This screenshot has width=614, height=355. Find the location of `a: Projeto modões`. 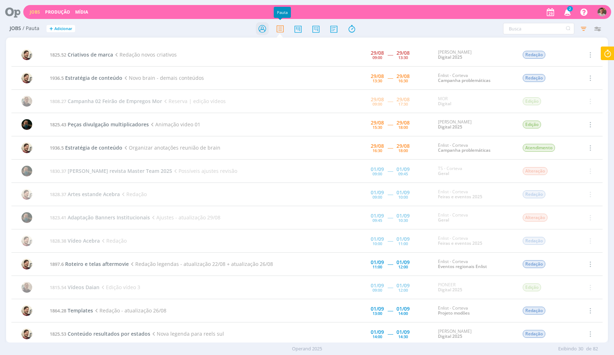

a: Projeto modões is located at coordinates (454, 313).